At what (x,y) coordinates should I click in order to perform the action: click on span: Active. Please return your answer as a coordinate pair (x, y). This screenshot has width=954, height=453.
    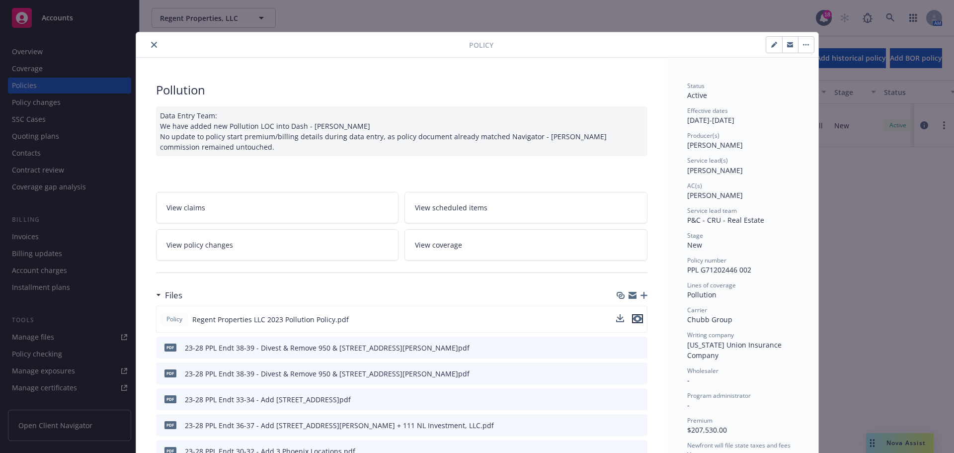
    Looking at the image, I should click on (697, 95).